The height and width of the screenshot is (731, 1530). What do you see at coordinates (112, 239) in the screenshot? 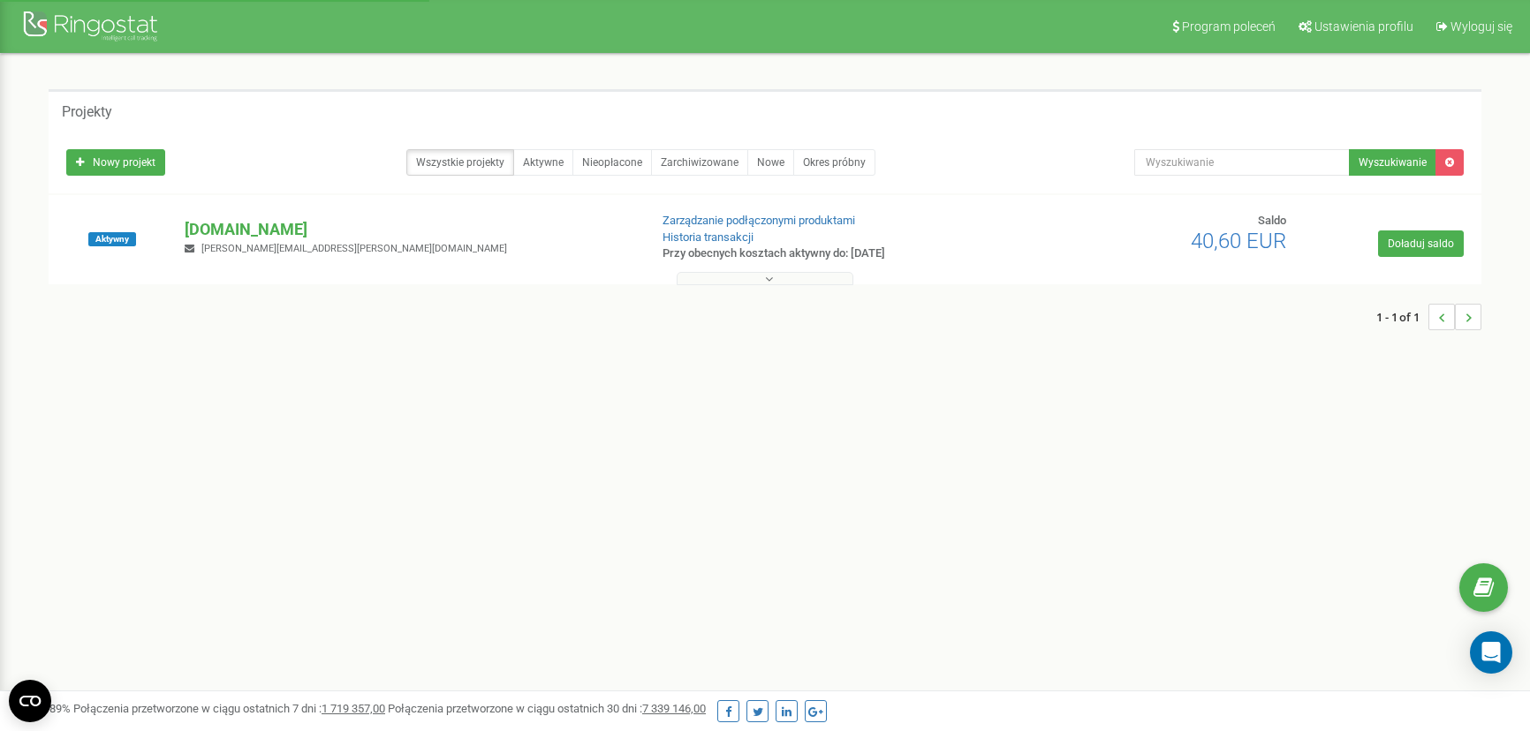
I see `span: Aktywny` at bounding box center [112, 239].